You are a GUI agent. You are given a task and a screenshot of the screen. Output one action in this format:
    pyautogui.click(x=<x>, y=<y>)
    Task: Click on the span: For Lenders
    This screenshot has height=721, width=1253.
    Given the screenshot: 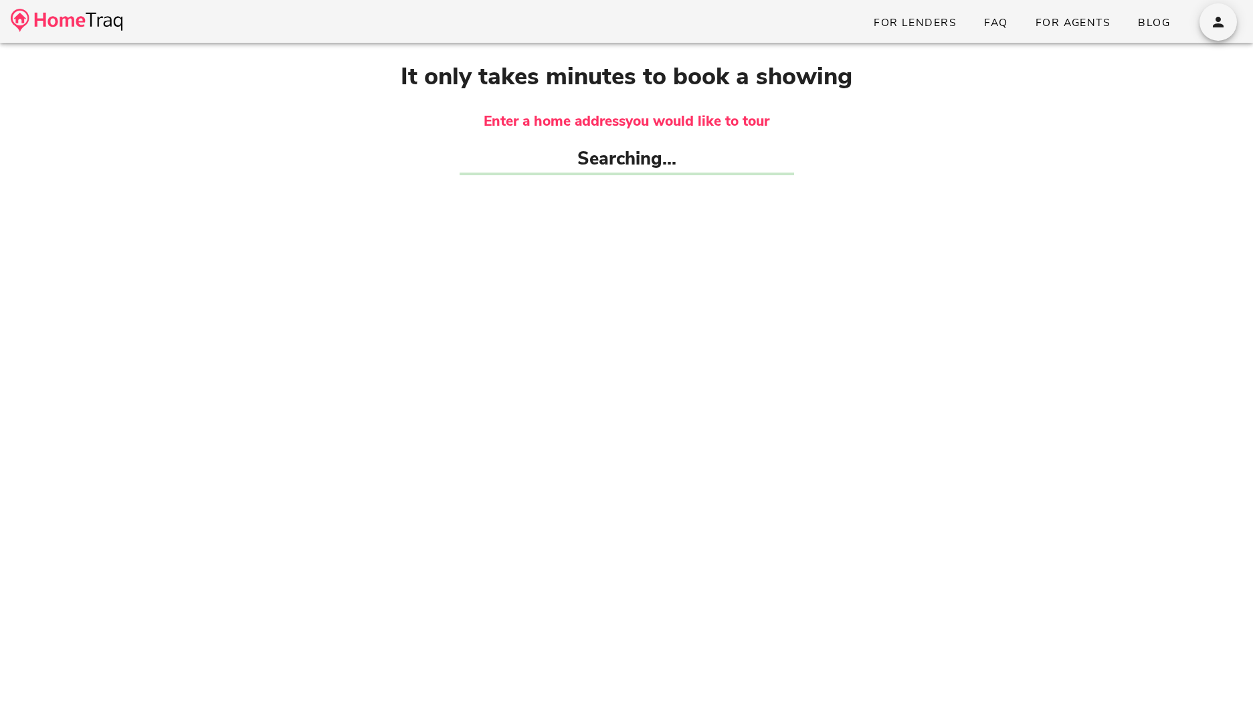 What is the action you would take?
    pyautogui.click(x=914, y=23)
    